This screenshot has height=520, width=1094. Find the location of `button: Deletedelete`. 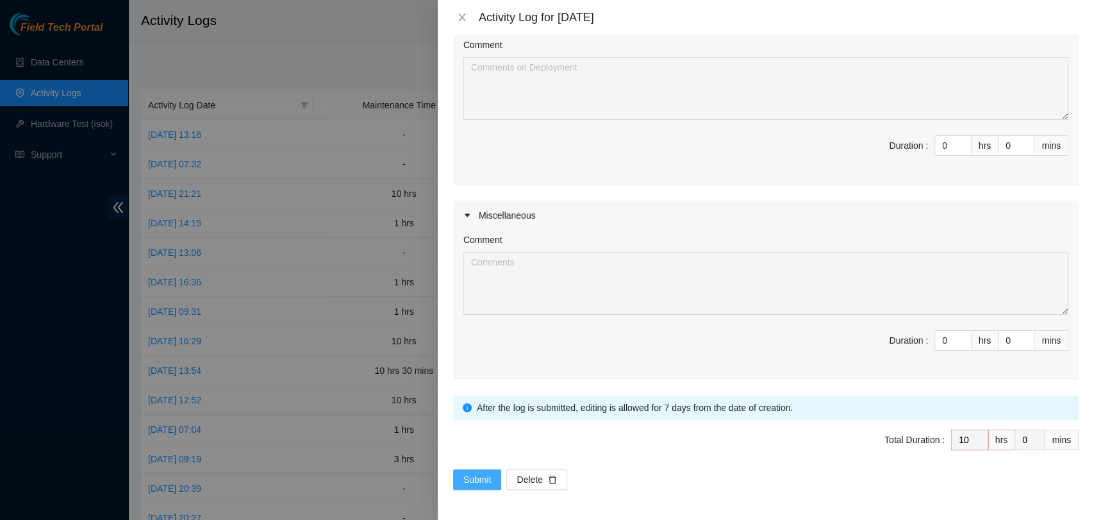

button: Deletedelete is located at coordinates (537, 480).